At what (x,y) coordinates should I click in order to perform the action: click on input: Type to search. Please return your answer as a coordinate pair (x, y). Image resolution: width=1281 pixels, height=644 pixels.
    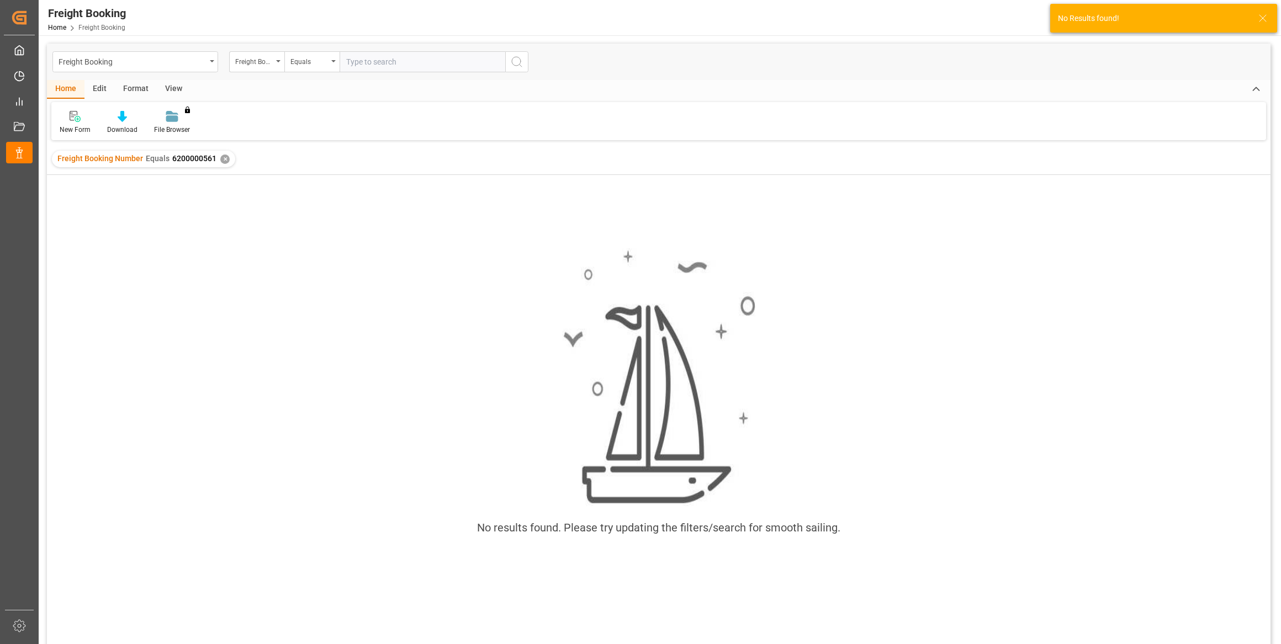
    Looking at the image, I should click on (422, 62).